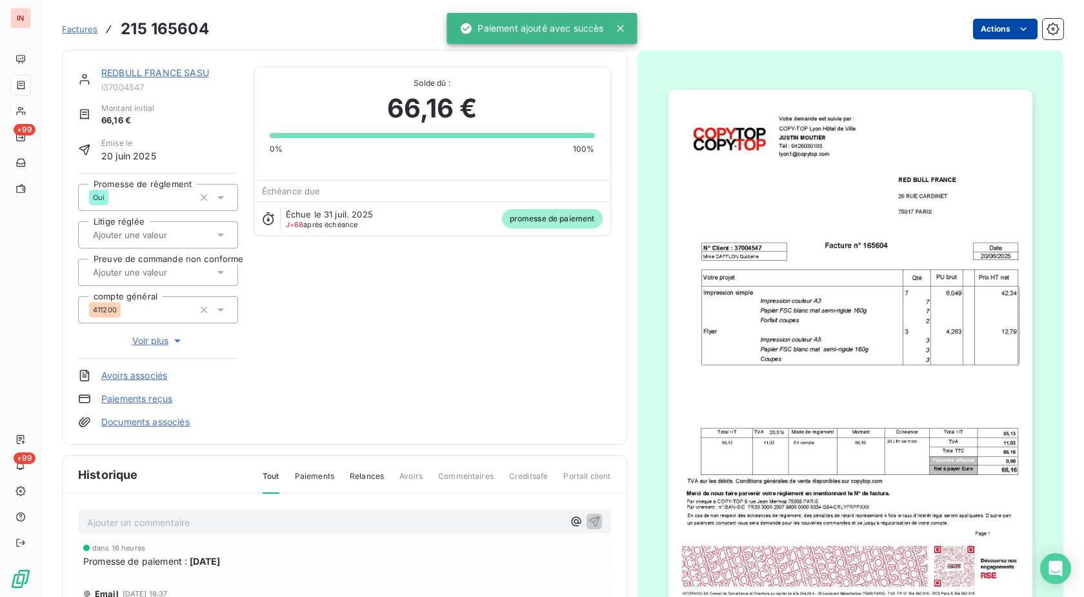  I want to click on span: Émise le, so click(128, 143).